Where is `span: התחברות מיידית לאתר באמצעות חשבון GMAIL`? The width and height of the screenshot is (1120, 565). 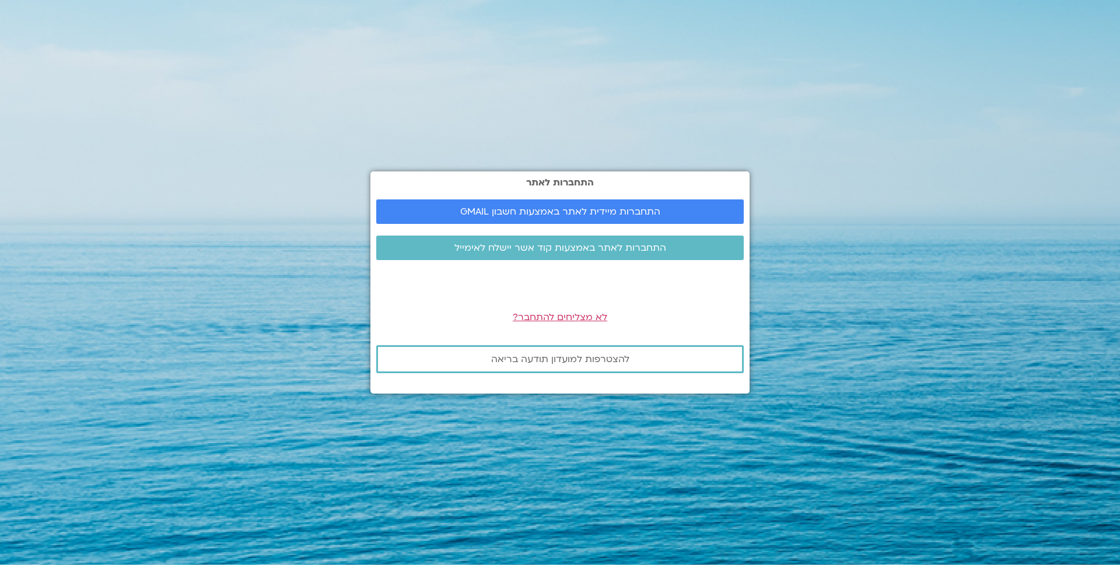 span: התחברות מיידית לאתר באמצעות חשבון GMAIL is located at coordinates (560, 212).